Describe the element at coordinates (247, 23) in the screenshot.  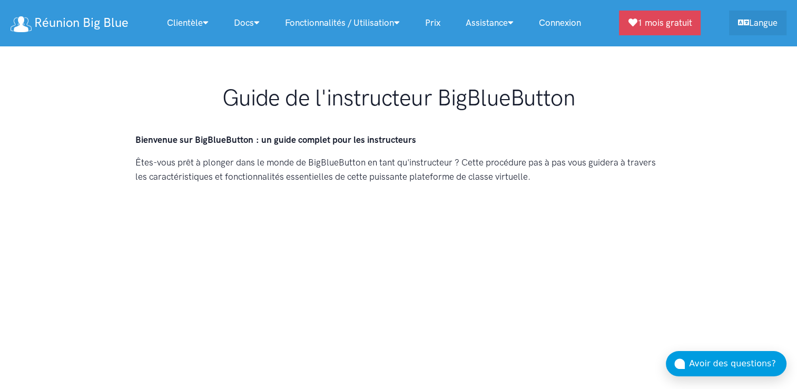
I see `a: Docs` at that location.